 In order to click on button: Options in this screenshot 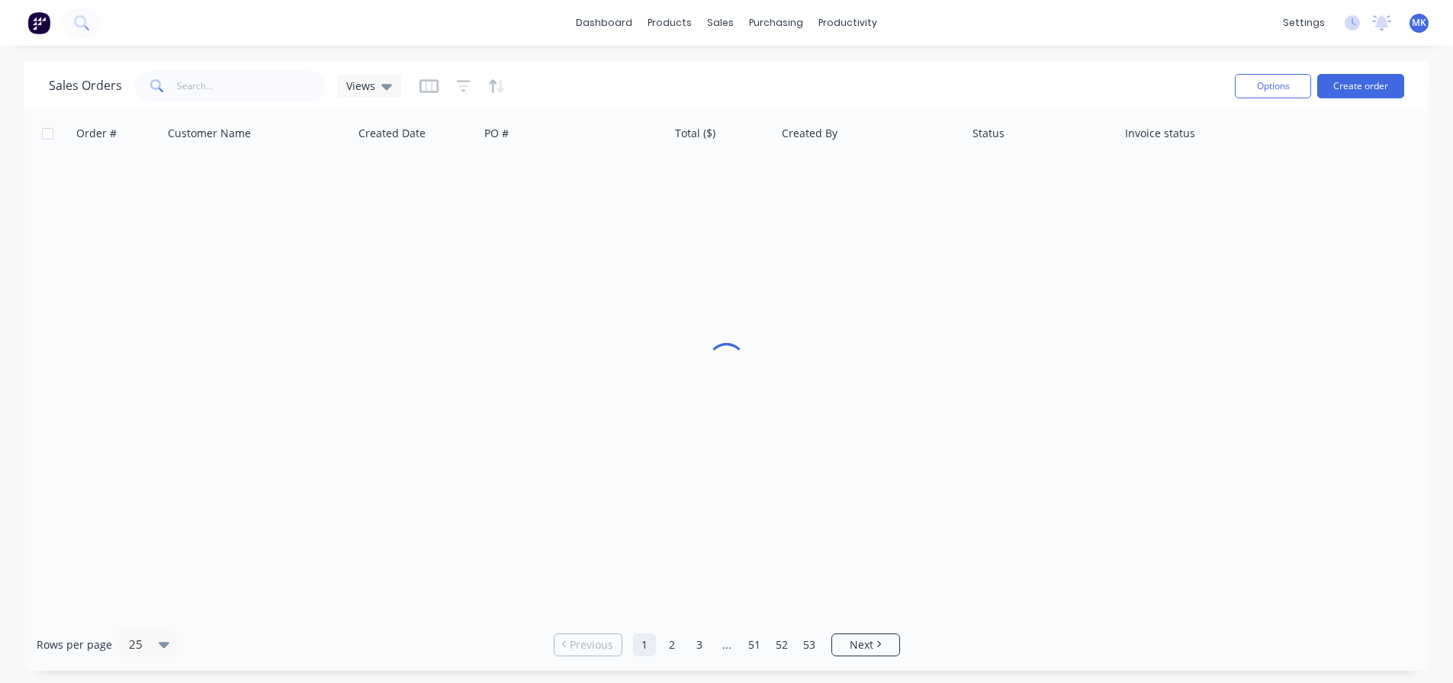, I will do `click(1273, 86)`.